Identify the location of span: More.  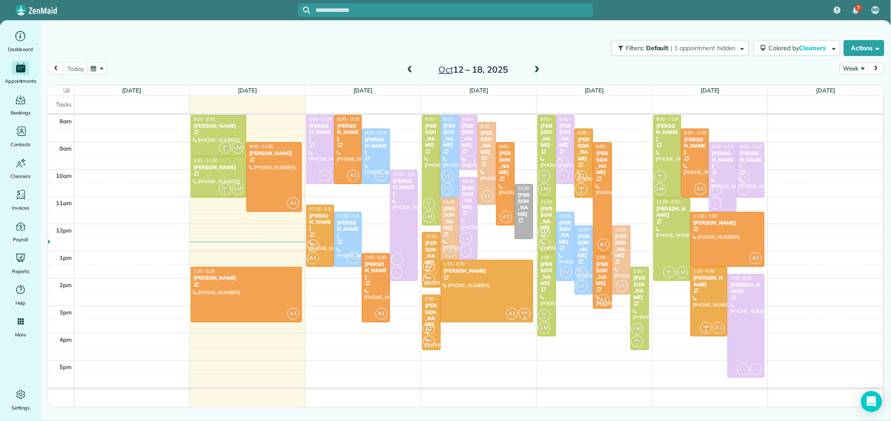
(20, 335).